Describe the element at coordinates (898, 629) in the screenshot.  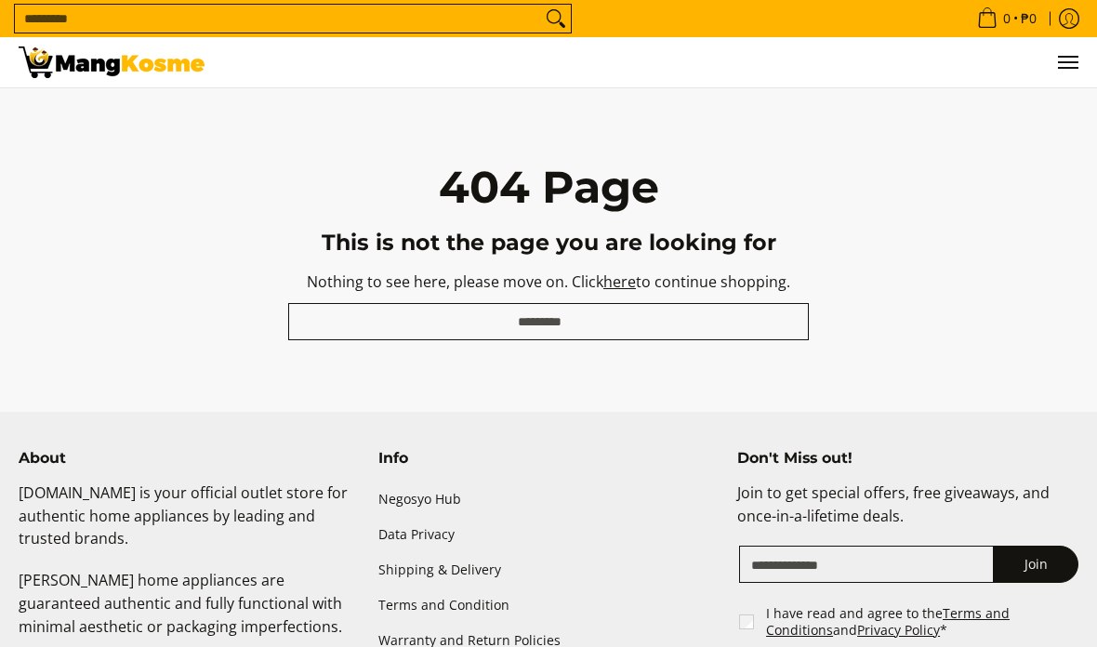
I see `a: Privacy Policy` at that location.